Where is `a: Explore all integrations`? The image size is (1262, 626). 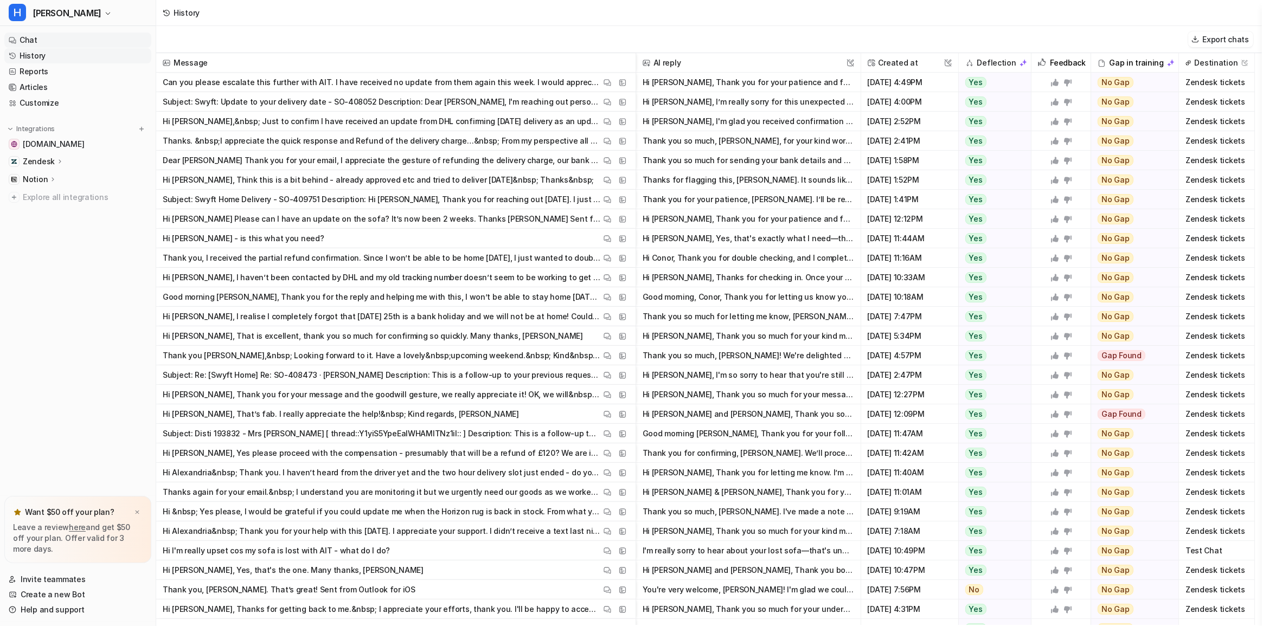 a: Explore all integrations is located at coordinates (78, 197).